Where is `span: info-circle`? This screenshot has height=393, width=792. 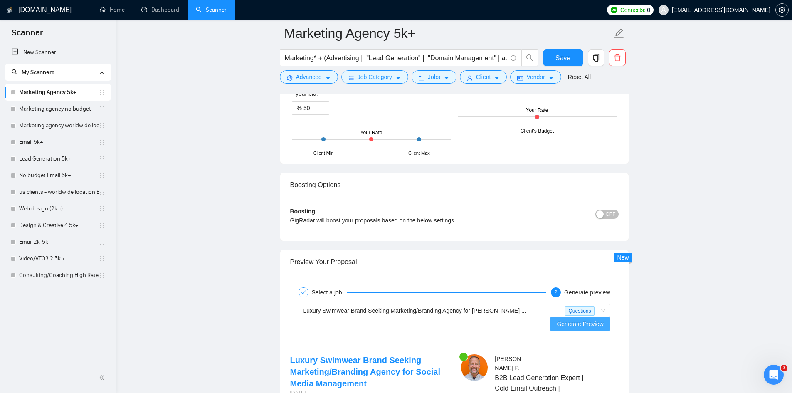 span: info-circle is located at coordinates (513, 58).